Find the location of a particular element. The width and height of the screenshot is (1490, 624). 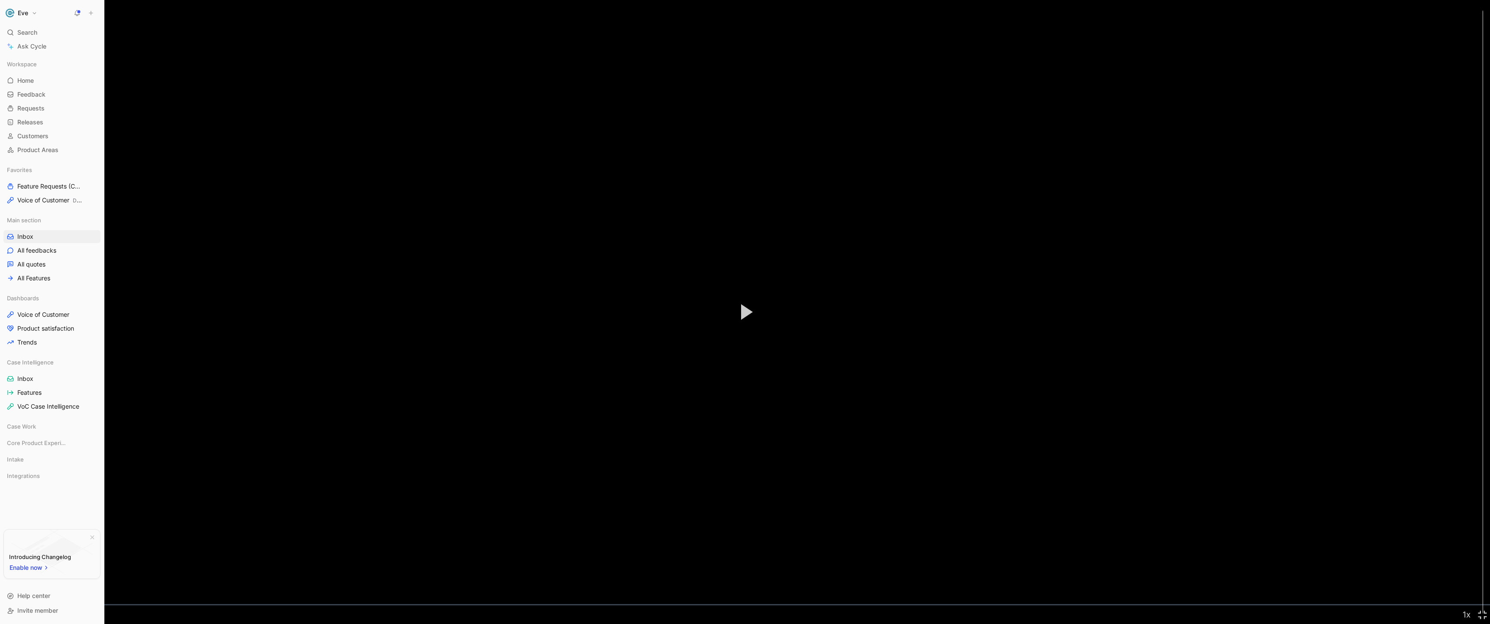

div: Case IntelligenceInboxFeaturesVoC Case Intelligence is located at coordinates (52, 384).